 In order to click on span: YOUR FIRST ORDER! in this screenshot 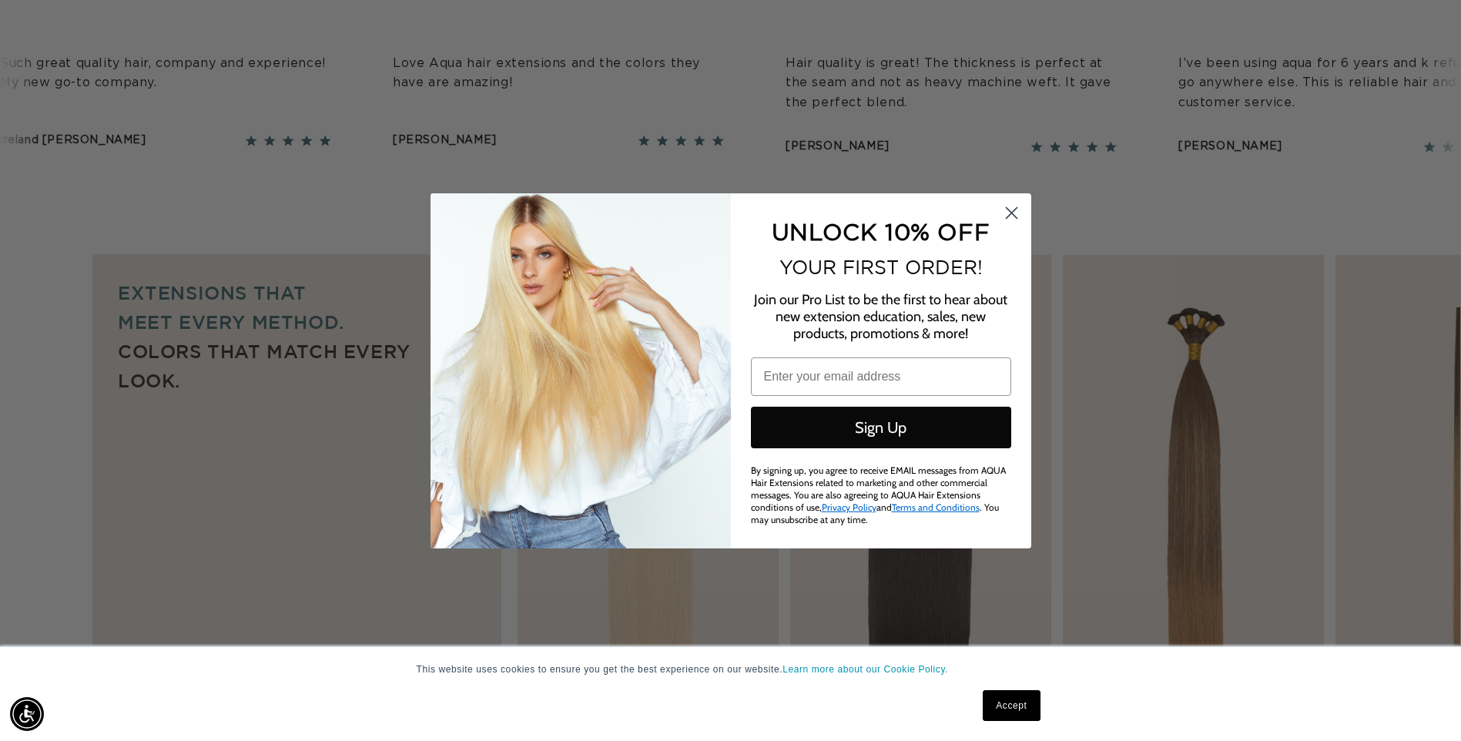, I will do `click(881, 267)`.